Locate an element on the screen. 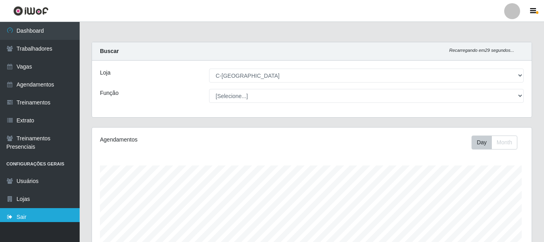 This screenshot has height=242, width=544. img: CoreUI Logo is located at coordinates (31, 11).